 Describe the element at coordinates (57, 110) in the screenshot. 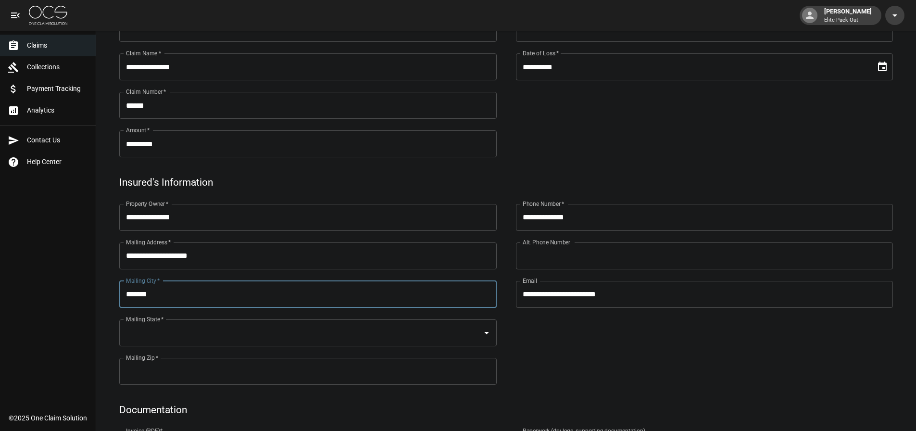

I see `span: Analytics` at that location.